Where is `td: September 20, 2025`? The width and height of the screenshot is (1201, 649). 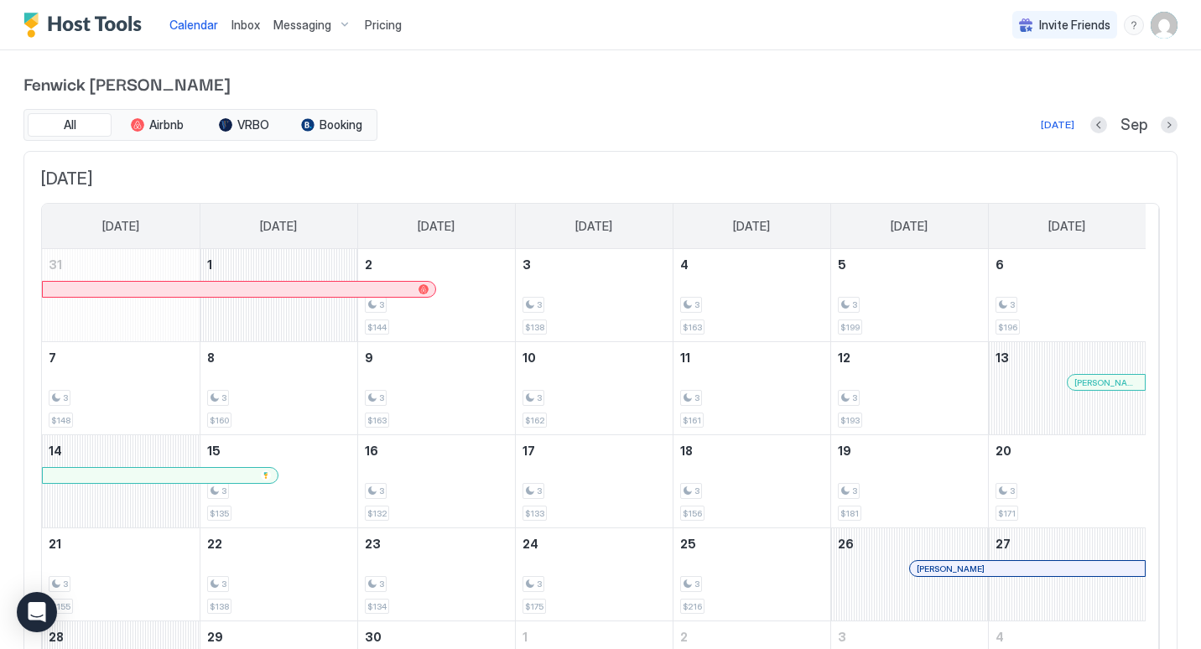 td: September 20, 2025 is located at coordinates (1067, 482).